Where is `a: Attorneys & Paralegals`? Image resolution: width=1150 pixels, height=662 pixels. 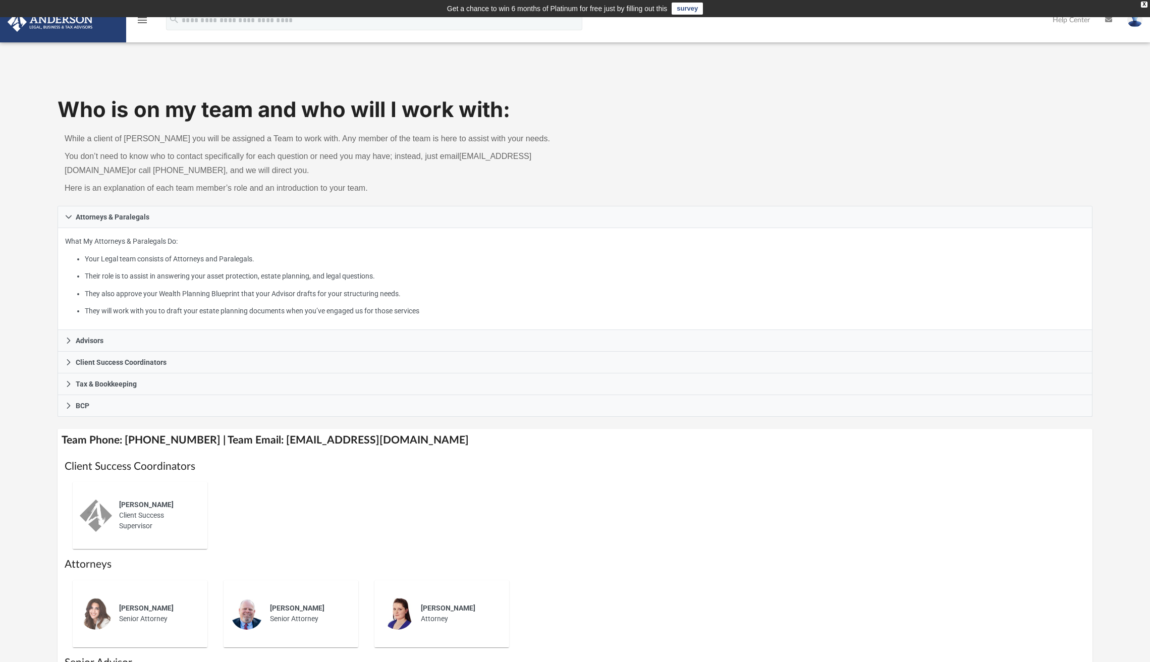 a: Attorneys & Paralegals is located at coordinates (575, 217).